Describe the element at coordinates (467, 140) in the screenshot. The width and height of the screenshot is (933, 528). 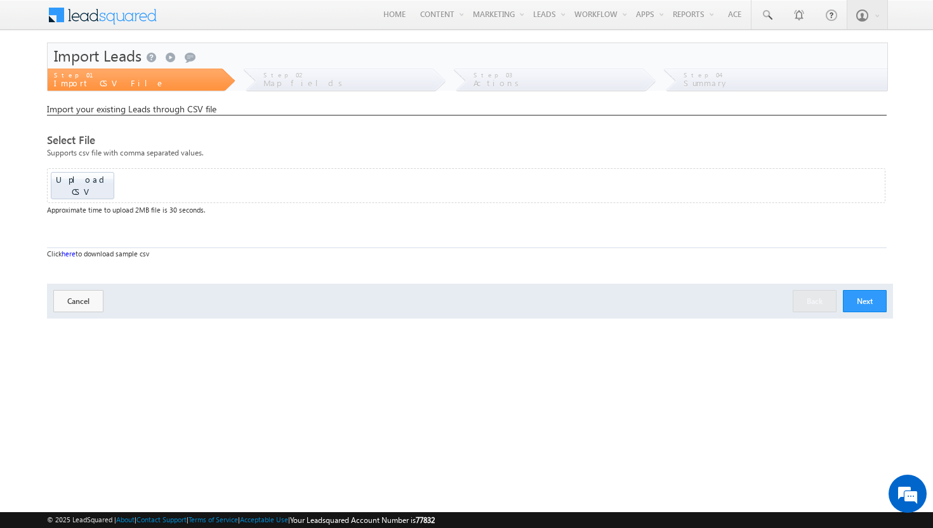
I see `div: Select File` at that location.